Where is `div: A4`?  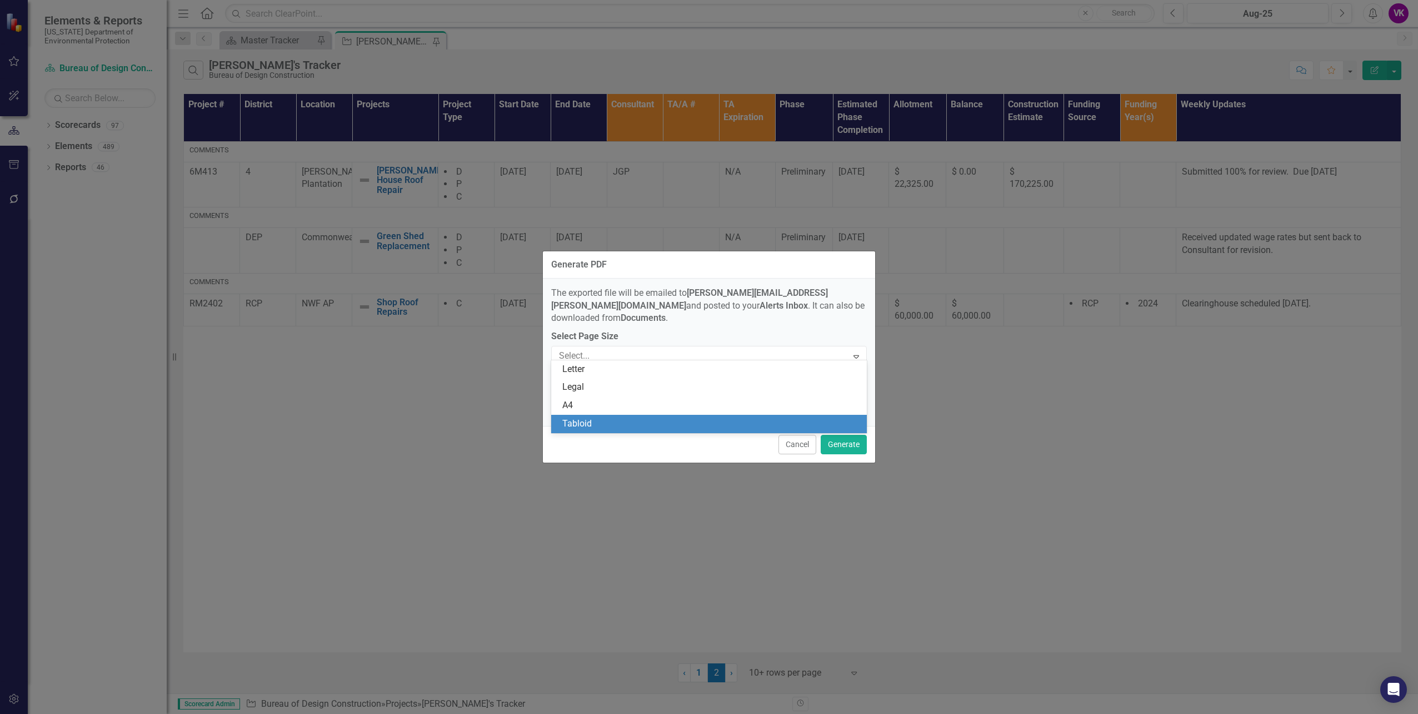
div: A4 is located at coordinates (711, 405).